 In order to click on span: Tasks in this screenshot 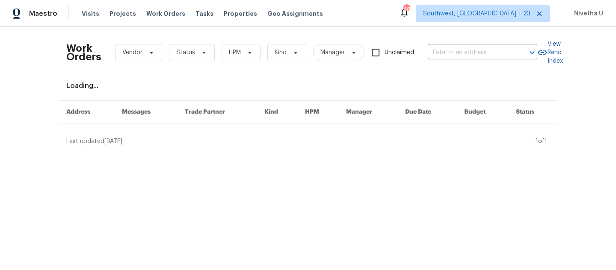, I will do `click(204, 14)`.